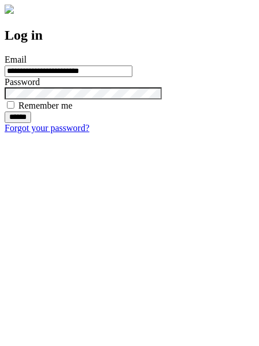 The height and width of the screenshot is (346, 259). Describe the element at coordinates (129, 35) in the screenshot. I see `h2: Log in` at that location.